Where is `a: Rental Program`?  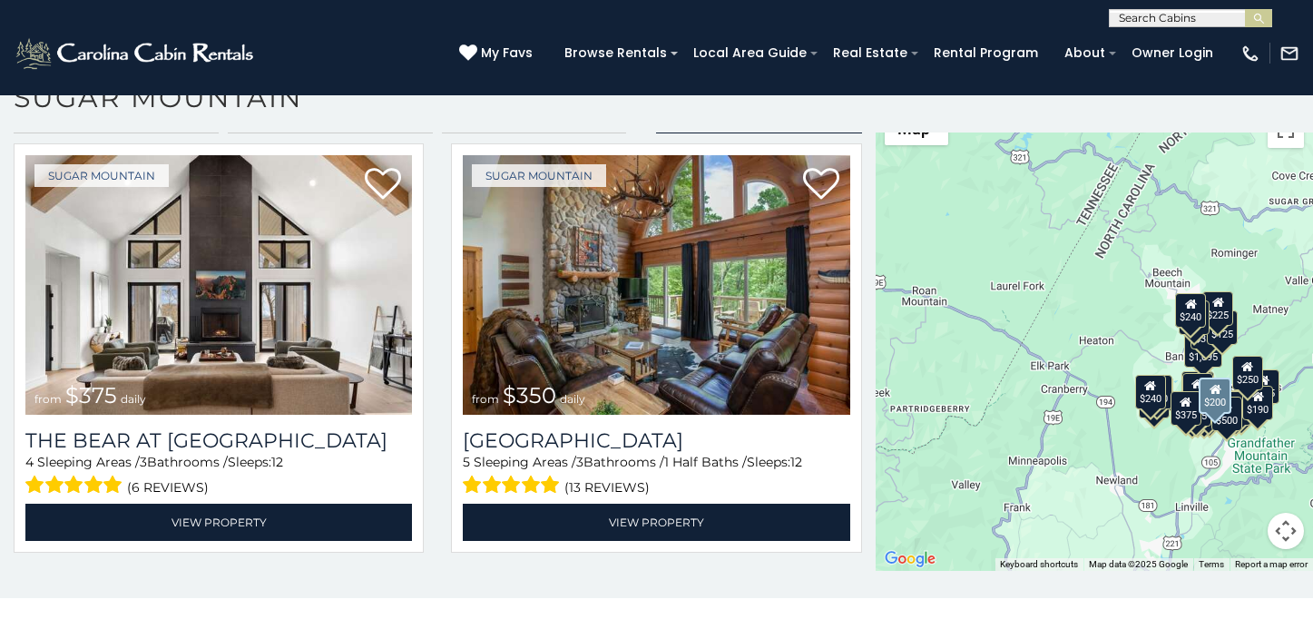
a: Rental Program is located at coordinates (985, 53).